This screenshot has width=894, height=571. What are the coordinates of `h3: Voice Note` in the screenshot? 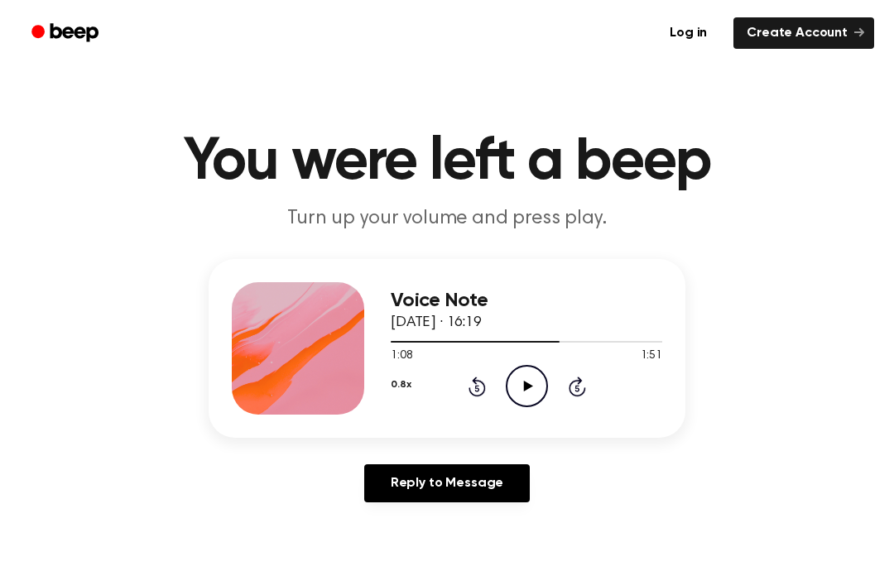 It's located at (526, 301).